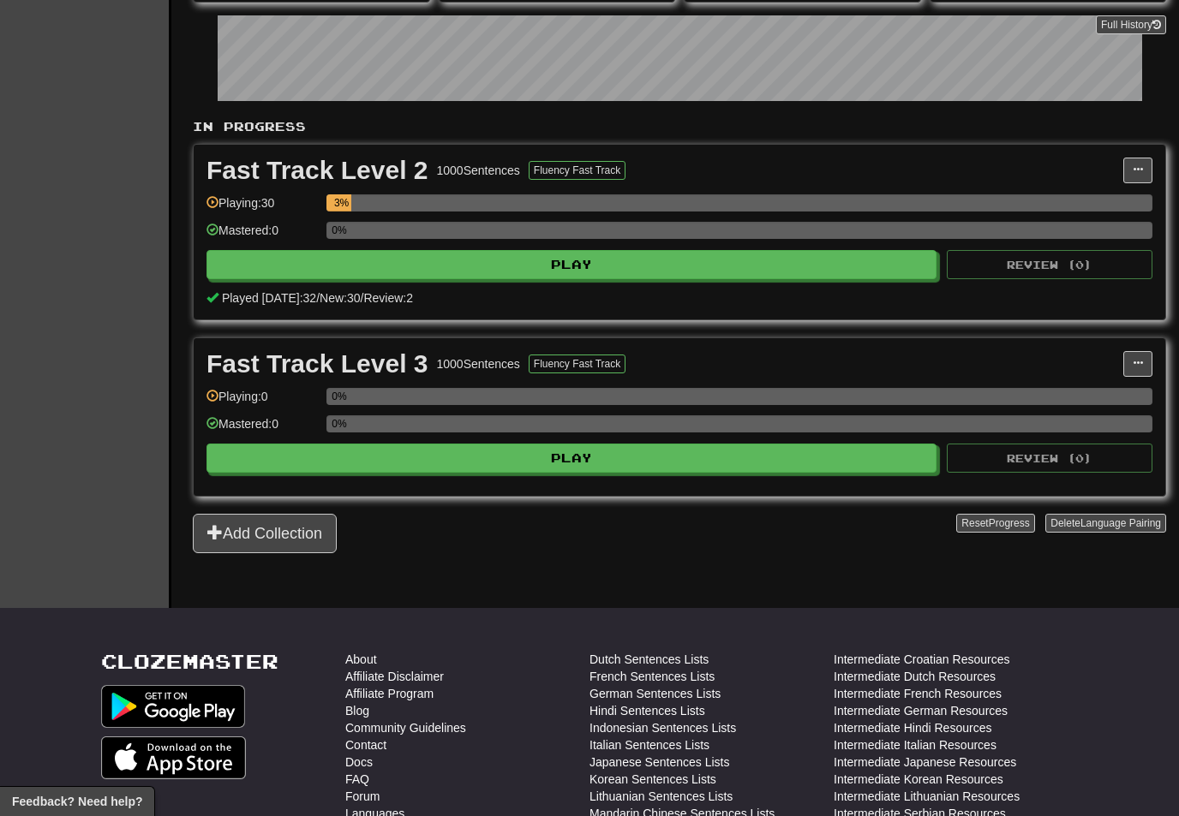  I want to click on button: DeleteLanguage Pairing, so click(1105, 523).